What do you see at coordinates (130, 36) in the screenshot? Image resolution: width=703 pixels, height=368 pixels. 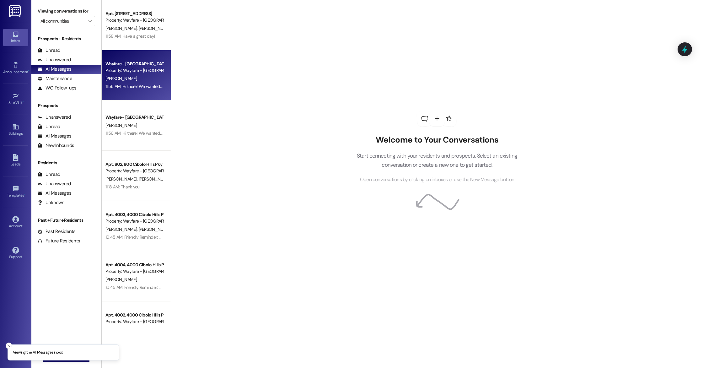 I see `div: 11:58 AM: Have a great day!` at bounding box center [130, 36].